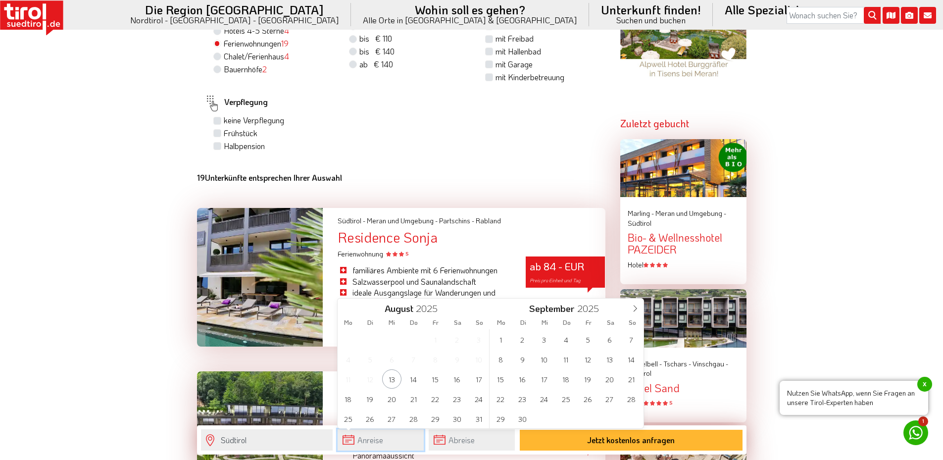 The image size is (943, 460). I want to click on i: Karte öffnen, so click(891, 15).